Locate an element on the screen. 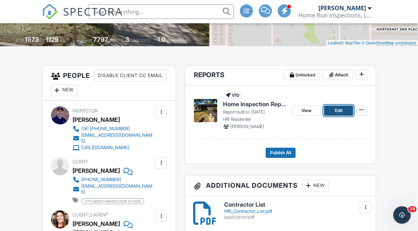 The width and height of the screenshot is (418, 231). div: application/pdf is located at coordinates (295, 217).